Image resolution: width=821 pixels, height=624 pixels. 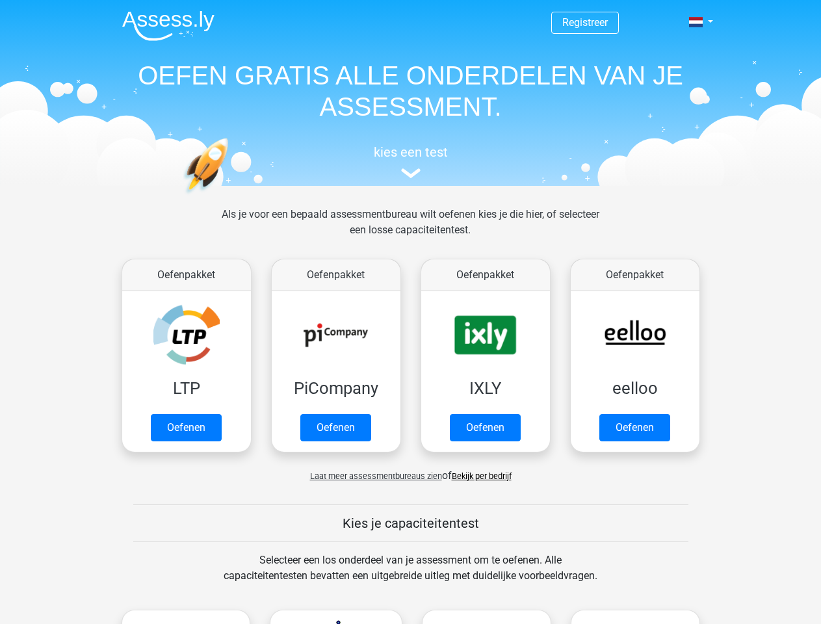 What do you see at coordinates (168, 25) in the screenshot?
I see `img: Assessly` at bounding box center [168, 25].